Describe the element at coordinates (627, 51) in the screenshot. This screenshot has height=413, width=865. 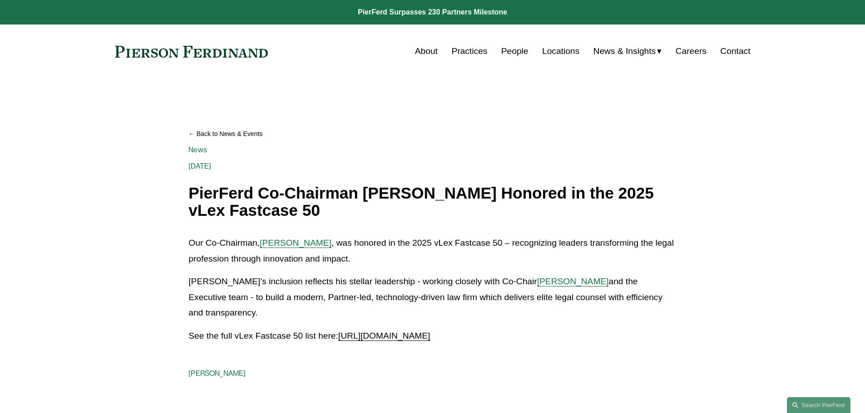
I see `a: folder dropdown` at that location.